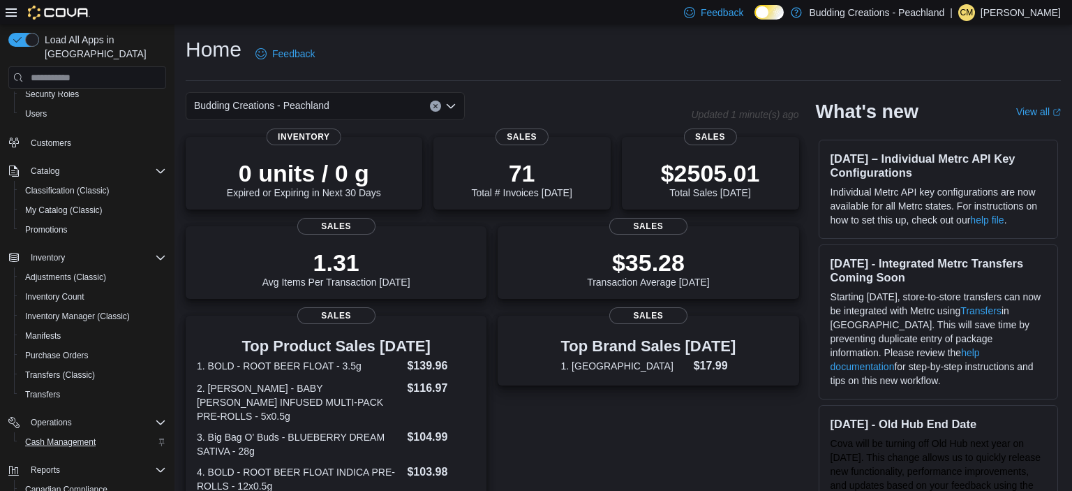  Describe the element at coordinates (93, 114) in the screenshot. I see `span: Users` at that location.